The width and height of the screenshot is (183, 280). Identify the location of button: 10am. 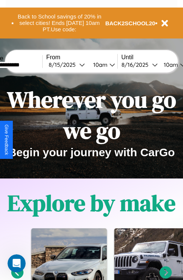
(102, 65).